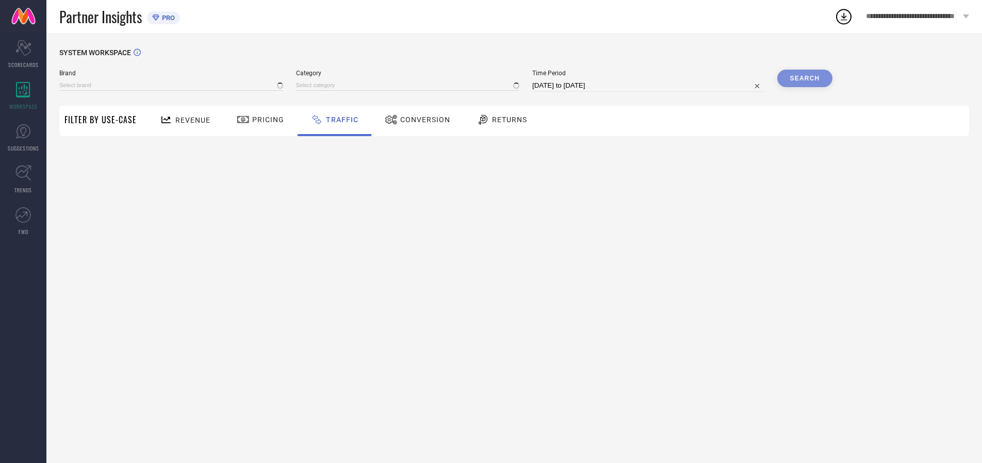 The height and width of the screenshot is (463, 982). I want to click on span: SCORECARDS, so click(23, 64).